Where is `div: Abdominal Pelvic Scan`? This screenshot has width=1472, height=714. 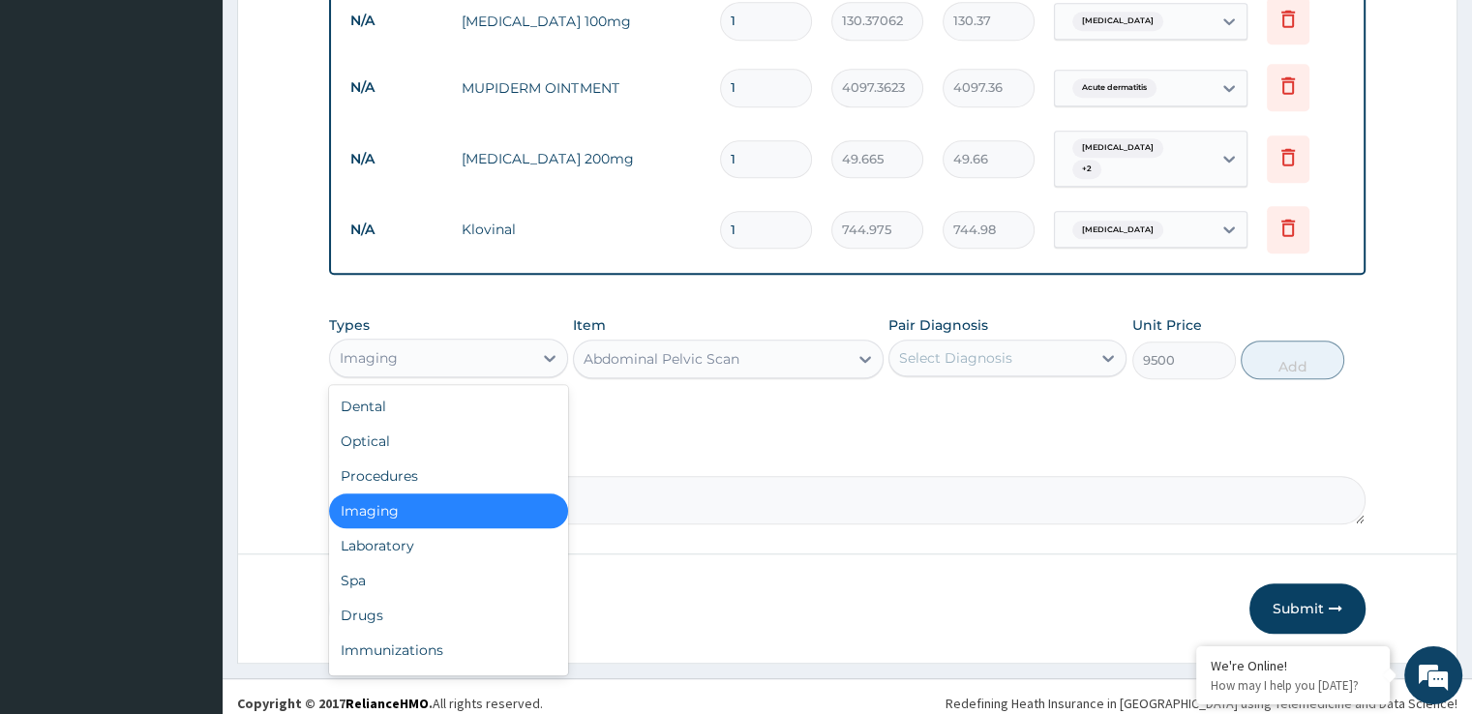 div: Abdominal Pelvic Scan is located at coordinates (661, 359).